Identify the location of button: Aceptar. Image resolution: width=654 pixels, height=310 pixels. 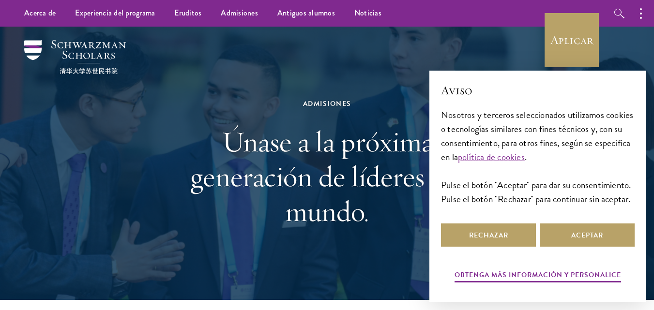
(588, 235).